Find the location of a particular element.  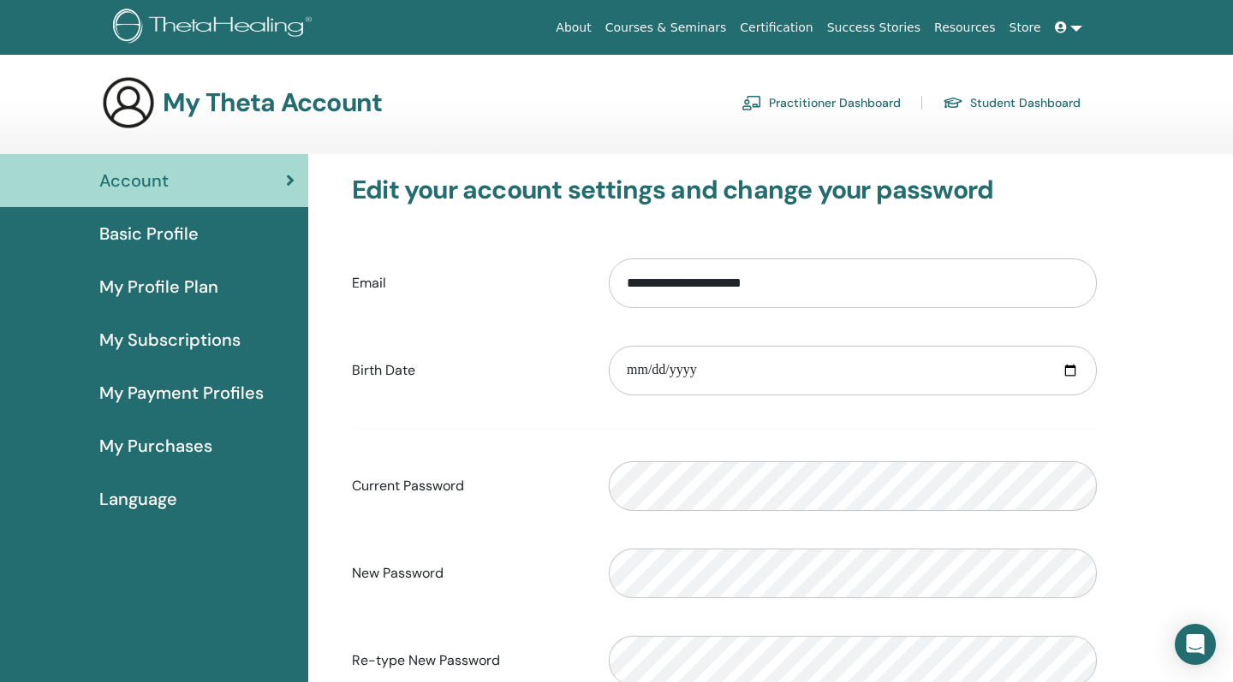

a: Store is located at coordinates (1025, 27).